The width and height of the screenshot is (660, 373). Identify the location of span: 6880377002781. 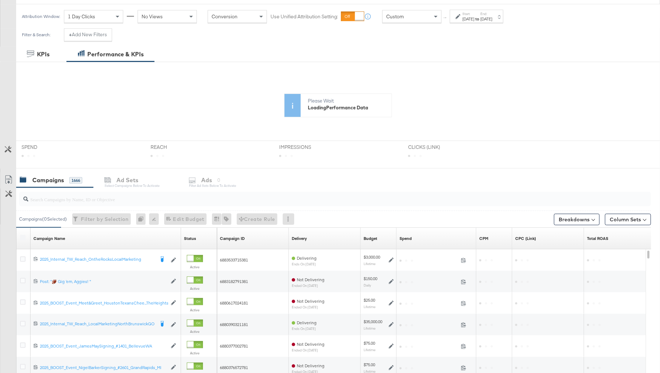
(234, 346).